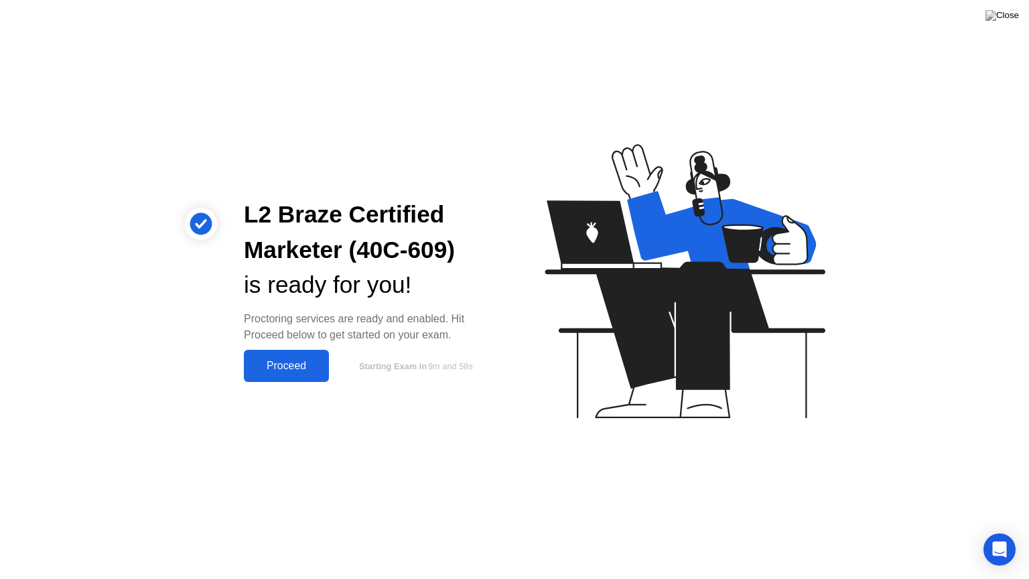 The width and height of the screenshot is (1029, 579). What do you see at coordinates (369, 285) in the screenshot?
I see `div: is ready for you!` at bounding box center [369, 285].